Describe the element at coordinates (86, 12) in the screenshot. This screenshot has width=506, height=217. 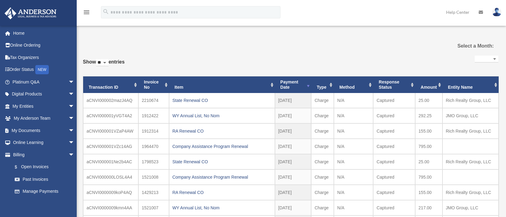
I see `i: menu` at that location.